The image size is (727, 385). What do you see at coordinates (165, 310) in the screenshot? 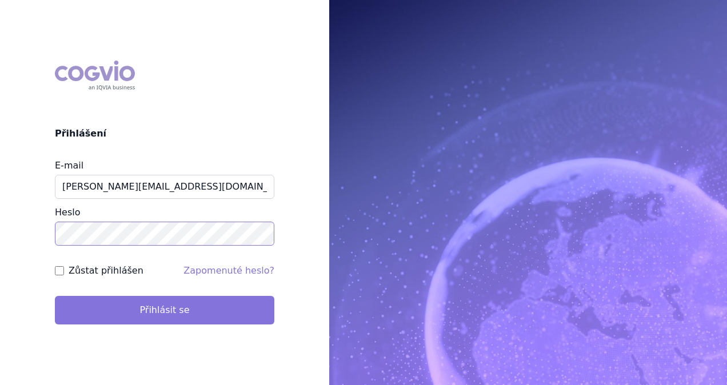
I see `button: Přihlásit se` at bounding box center [165, 310].